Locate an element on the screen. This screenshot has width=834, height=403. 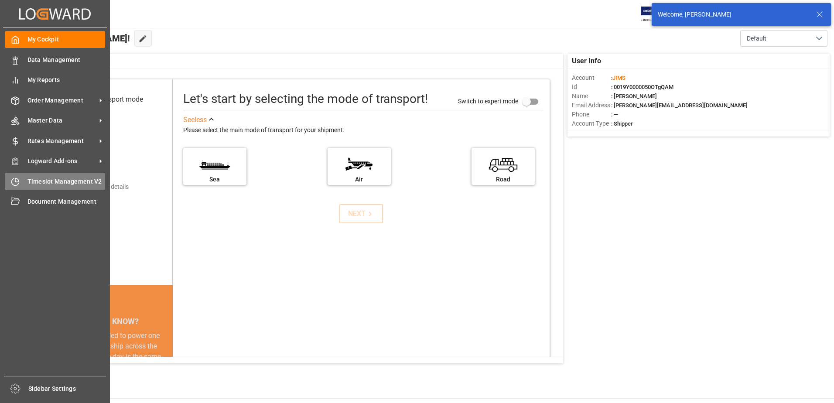
span: Account is located at coordinates (592, 78).